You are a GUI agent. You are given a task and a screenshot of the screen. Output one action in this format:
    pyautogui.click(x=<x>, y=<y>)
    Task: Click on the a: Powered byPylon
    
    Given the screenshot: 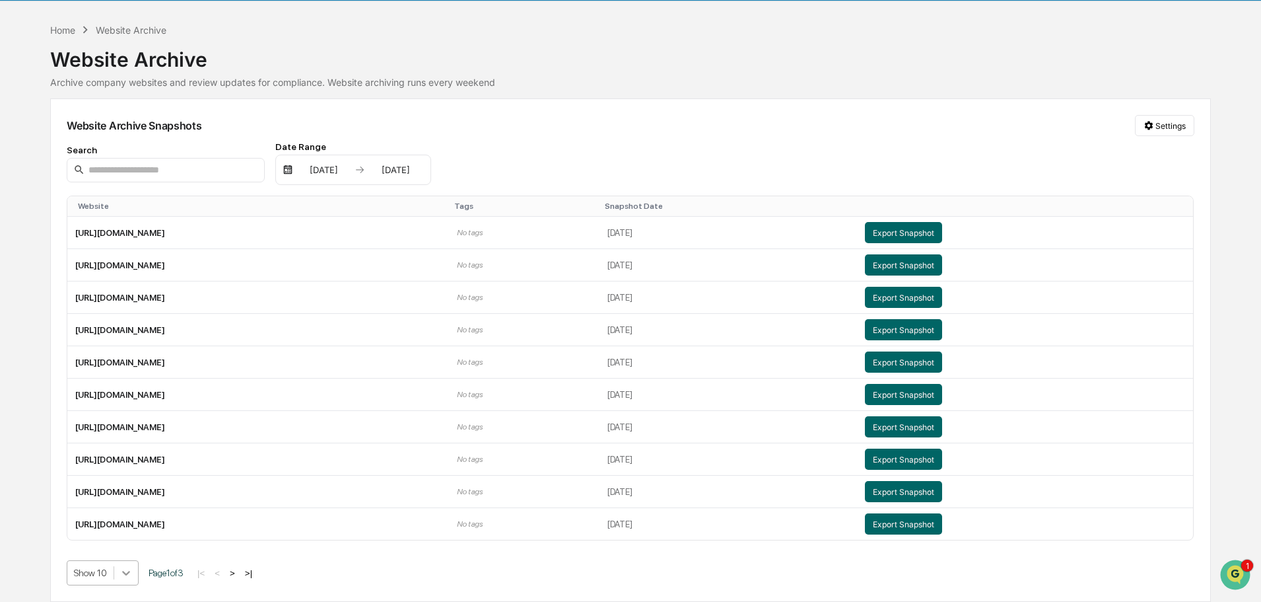 What is the action you would take?
    pyautogui.click(x=126, y=332)
    